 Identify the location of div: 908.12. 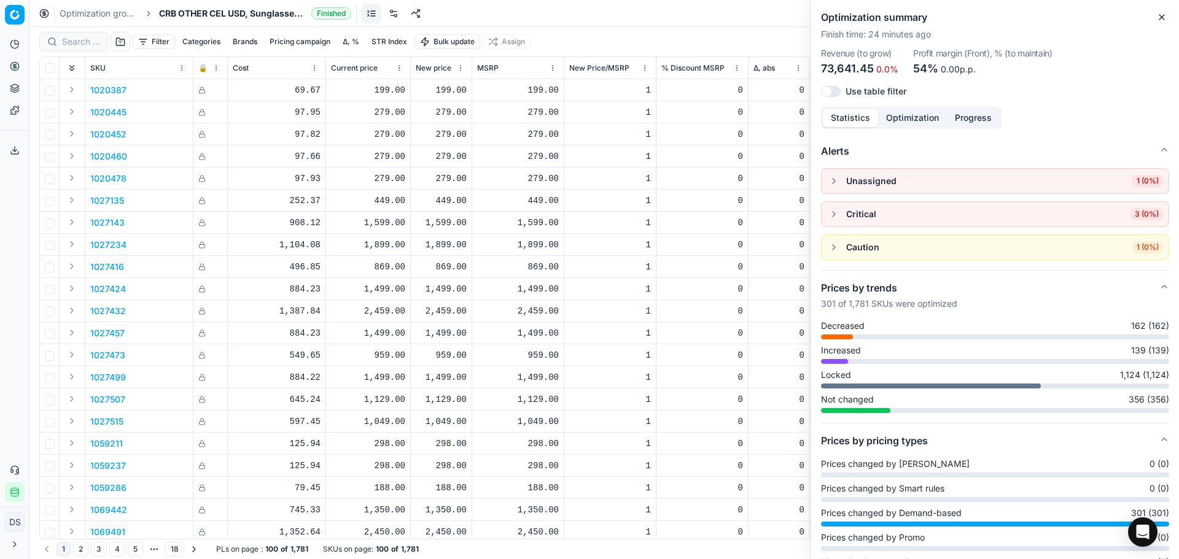
(276, 223).